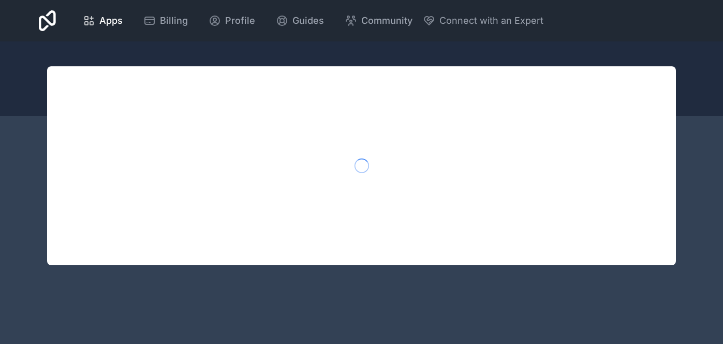  I want to click on a: Community, so click(378, 21).